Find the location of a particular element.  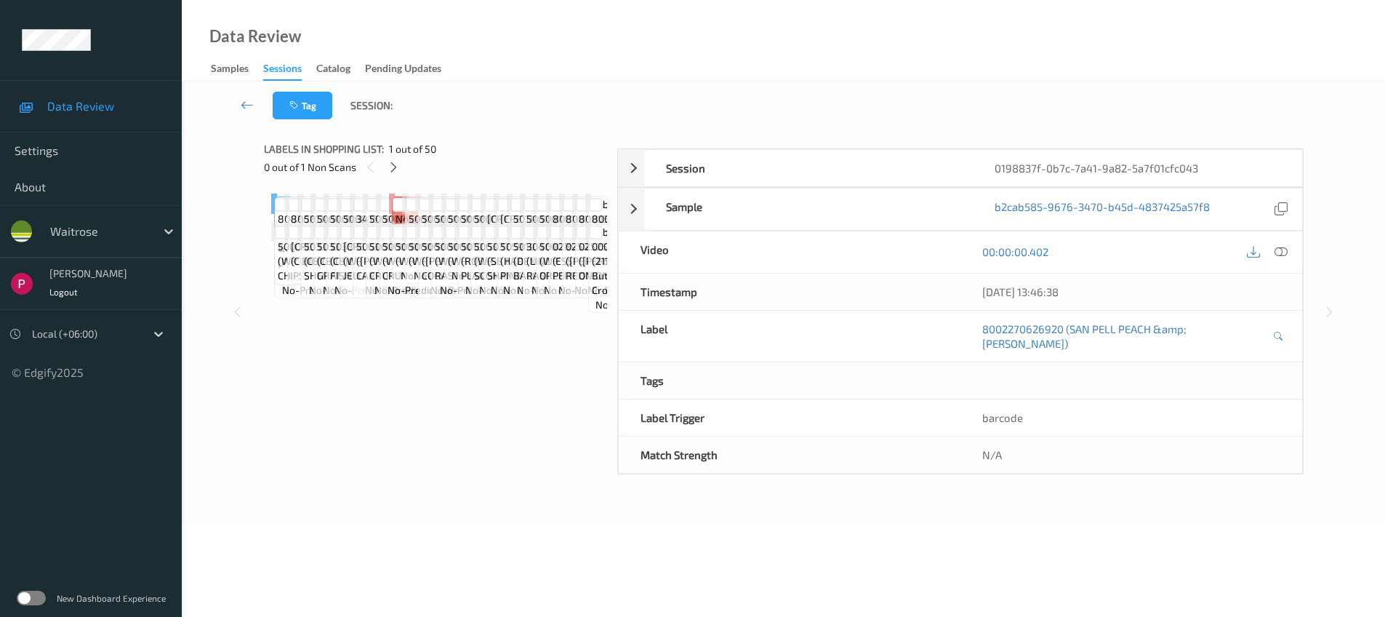

div: Sampleb2cab585-9676-3470-b45d-4837425a57f8 is located at coordinates (961, 209).